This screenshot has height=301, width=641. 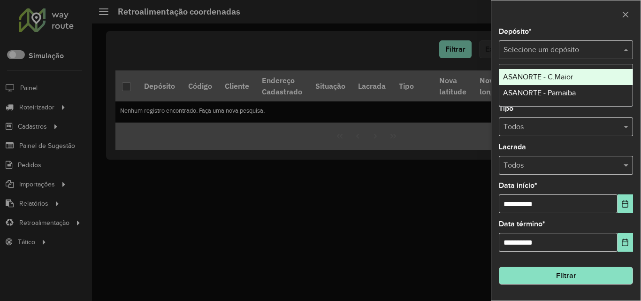 What do you see at coordinates (513, 147) in the screenshot?
I see `label: Lacrada` at bounding box center [513, 147].